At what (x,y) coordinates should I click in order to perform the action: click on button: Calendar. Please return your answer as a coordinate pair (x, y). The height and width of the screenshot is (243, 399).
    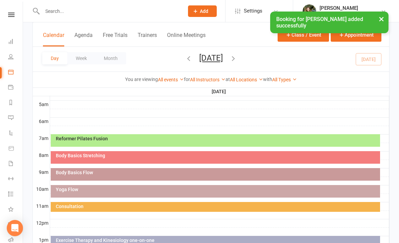
    Looking at the image, I should click on (53, 39).